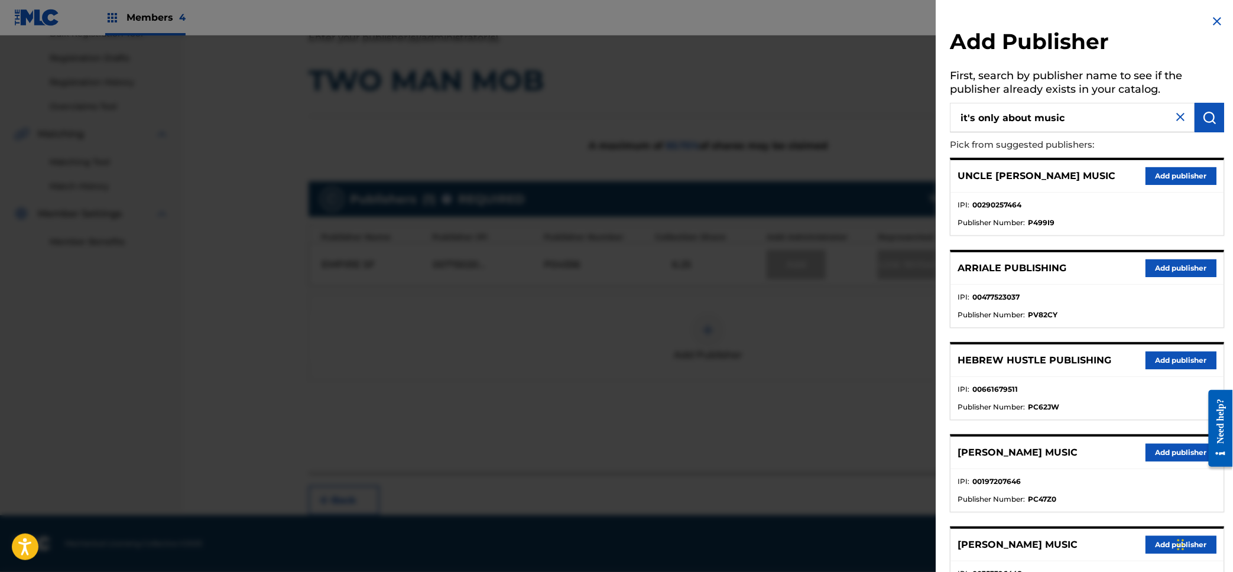 Image resolution: width=1233 pixels, height=572 pixels. I want to click on div: Drag, so click(1181, 545).